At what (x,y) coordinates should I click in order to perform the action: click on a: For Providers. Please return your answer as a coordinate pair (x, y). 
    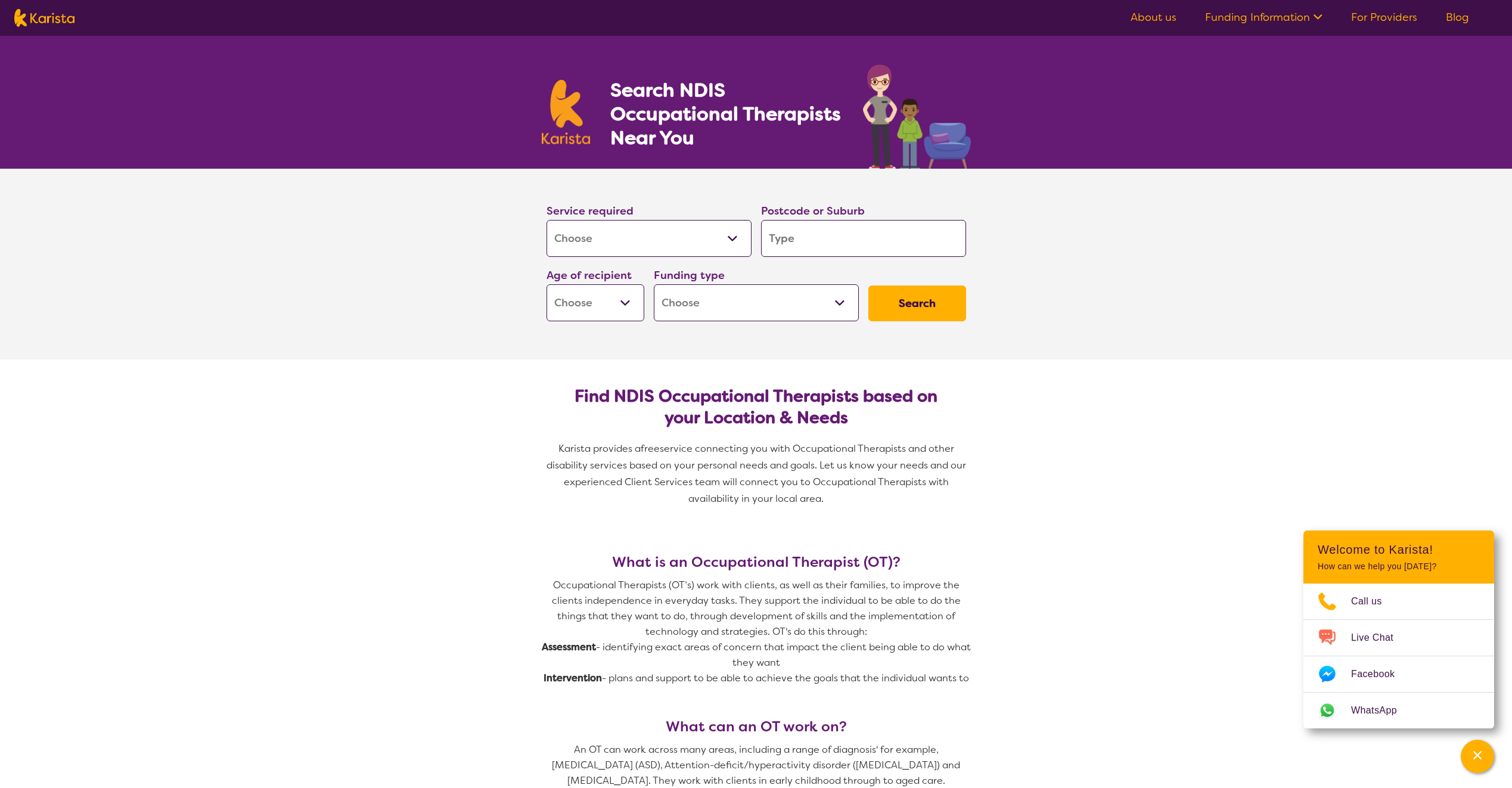
    Looking at the image, I should click on (1383, 18).